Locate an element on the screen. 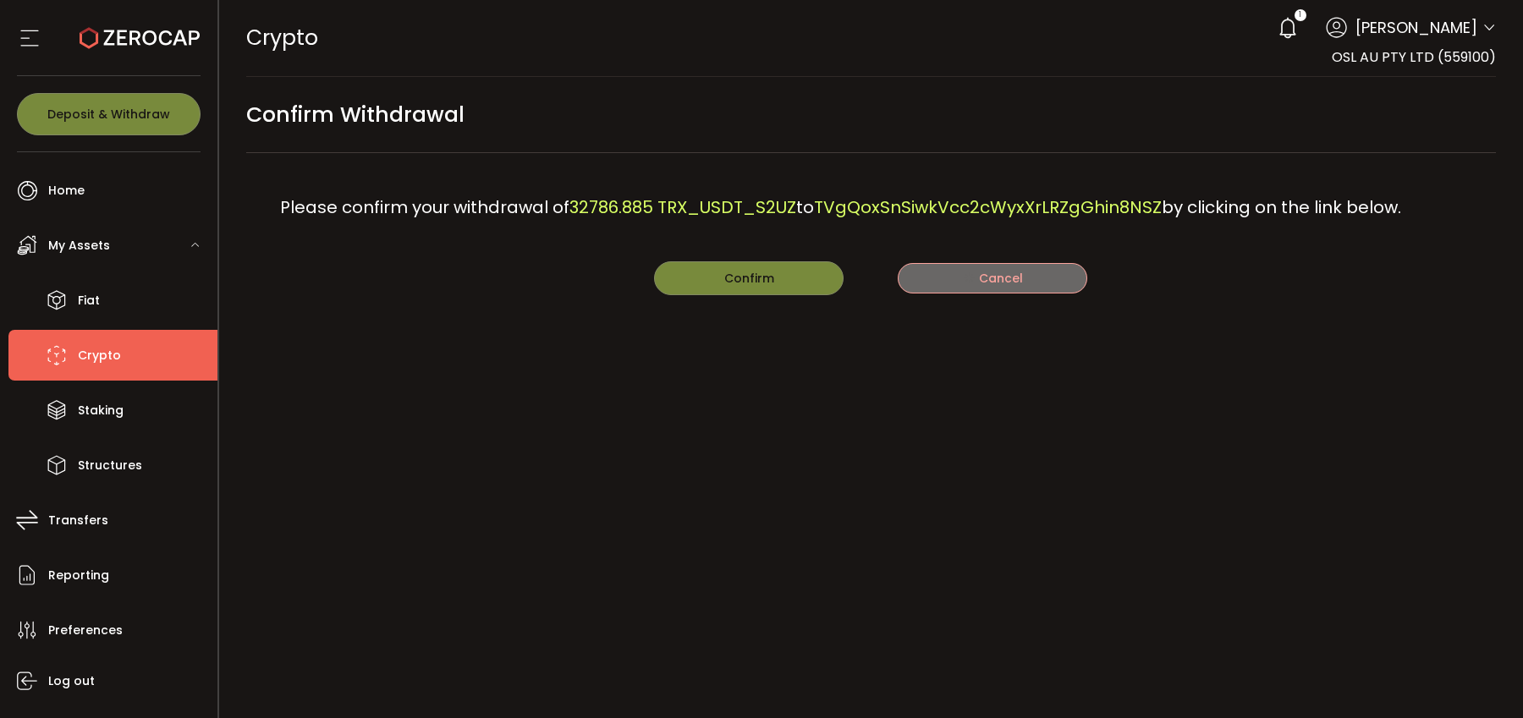 The width and height of the screenshot is (1523, 718). span: Structures is located at coordinates (110, 465).